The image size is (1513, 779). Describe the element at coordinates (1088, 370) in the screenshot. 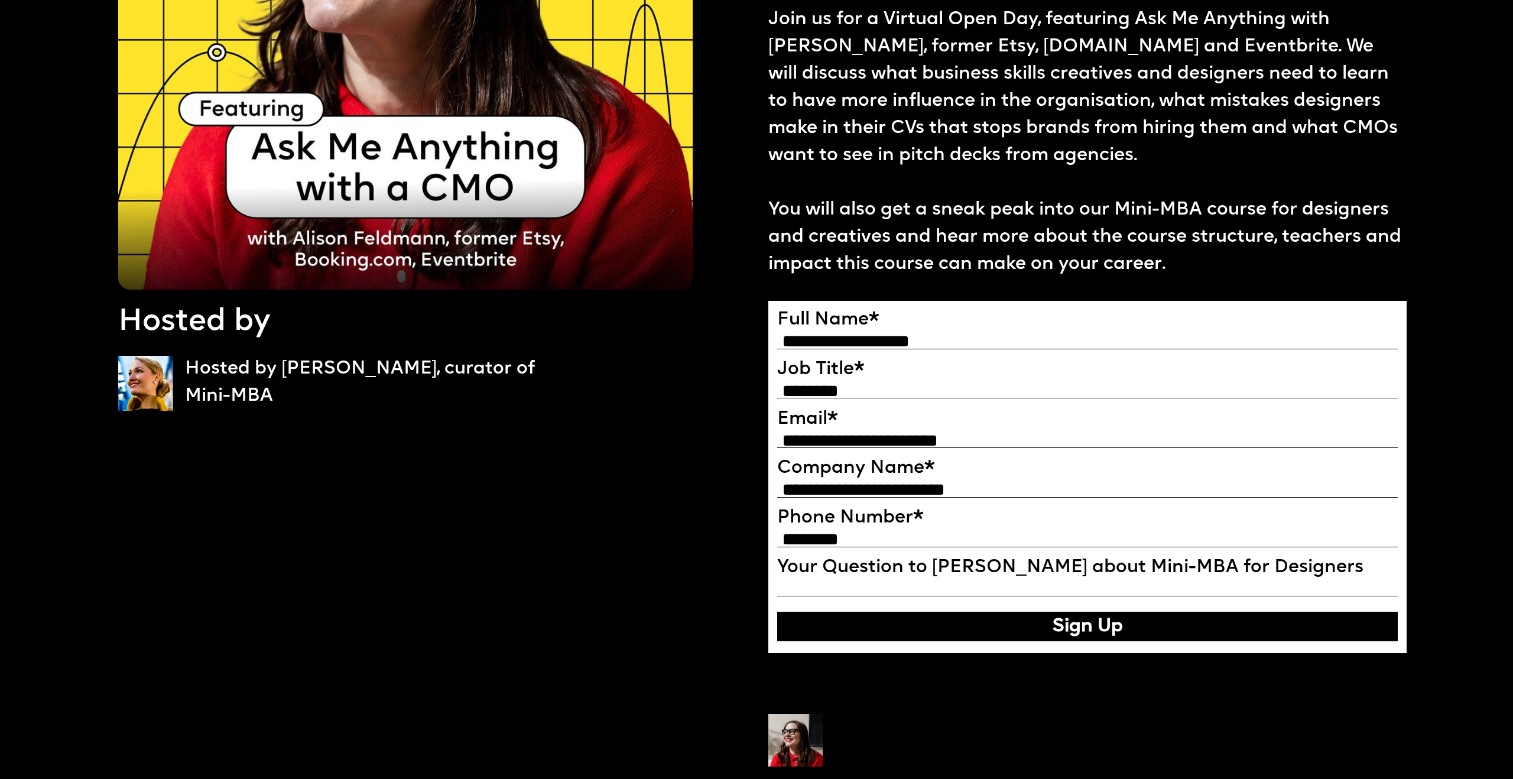

I see `label: Job Title` at that location.